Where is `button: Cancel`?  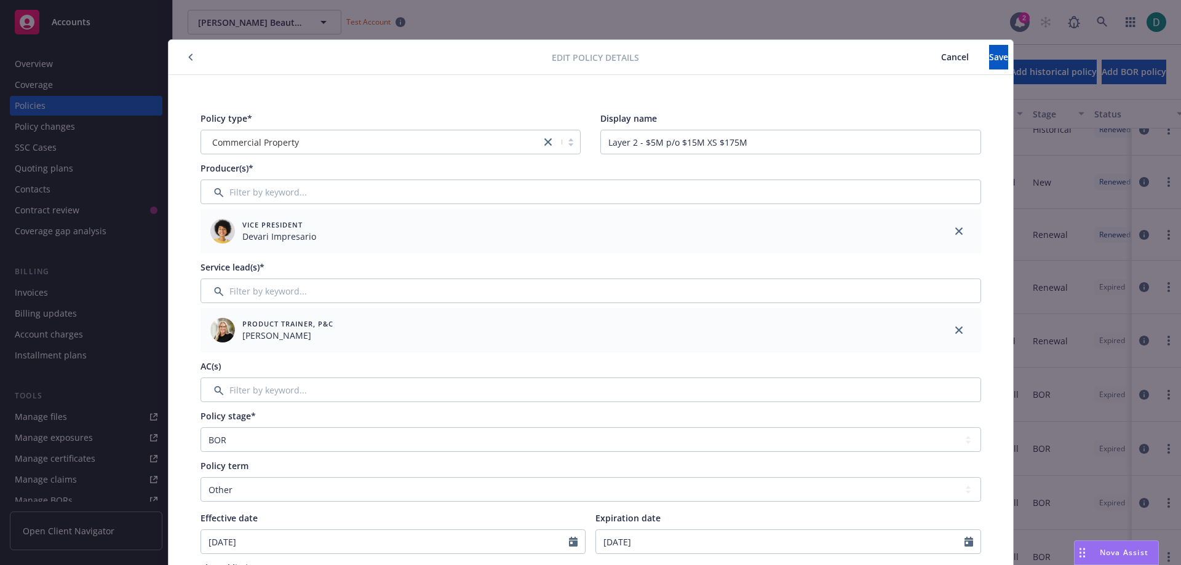
button: Cancel is located at coordinates (955, 57).